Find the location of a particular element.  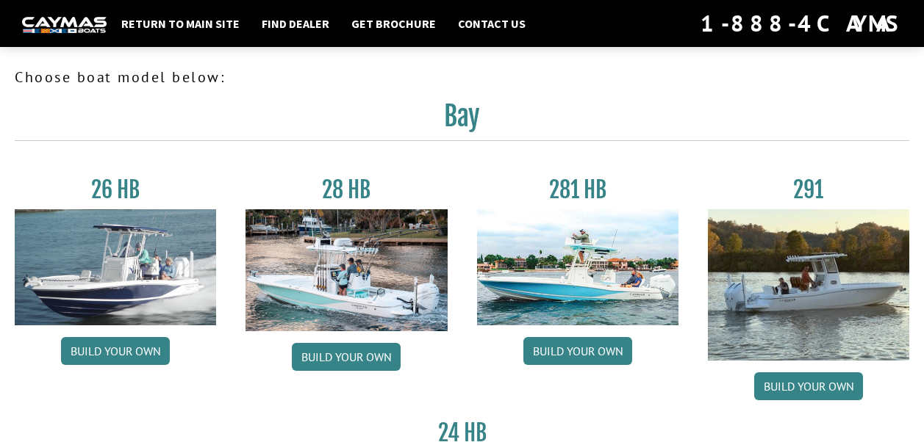

h3: 28 HB is located at coordinates (346, 190).